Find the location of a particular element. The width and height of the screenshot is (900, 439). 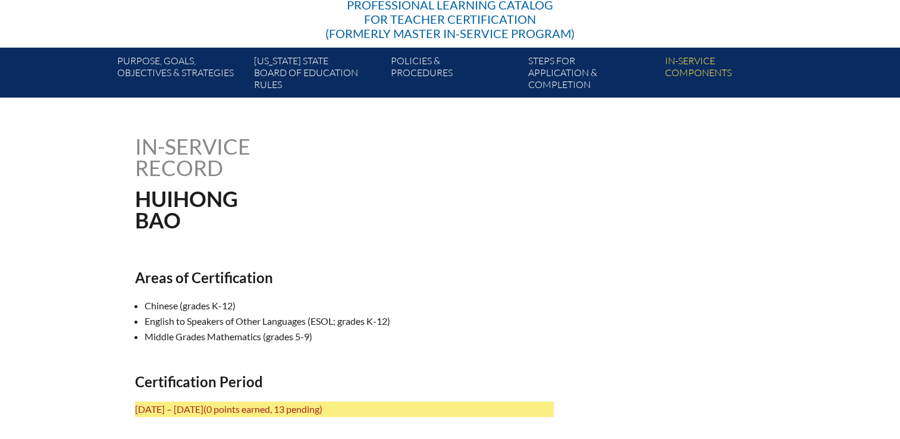

li: Middle Grades Mathematics (grades 5-9) is located at coordinates (354, 337).